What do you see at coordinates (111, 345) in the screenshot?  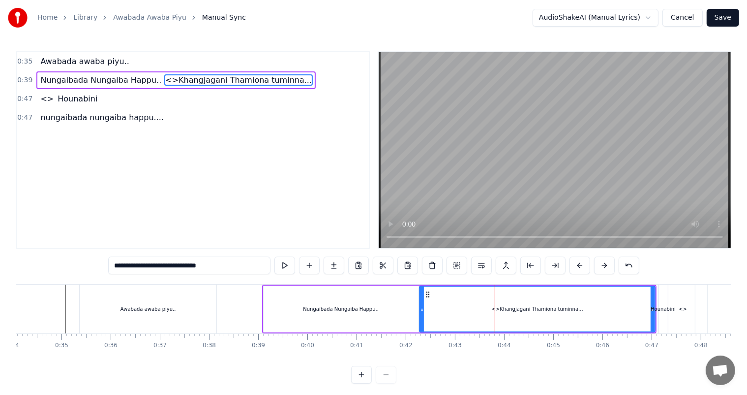 I see `div: 0:36` at bounding box center [111, 345].